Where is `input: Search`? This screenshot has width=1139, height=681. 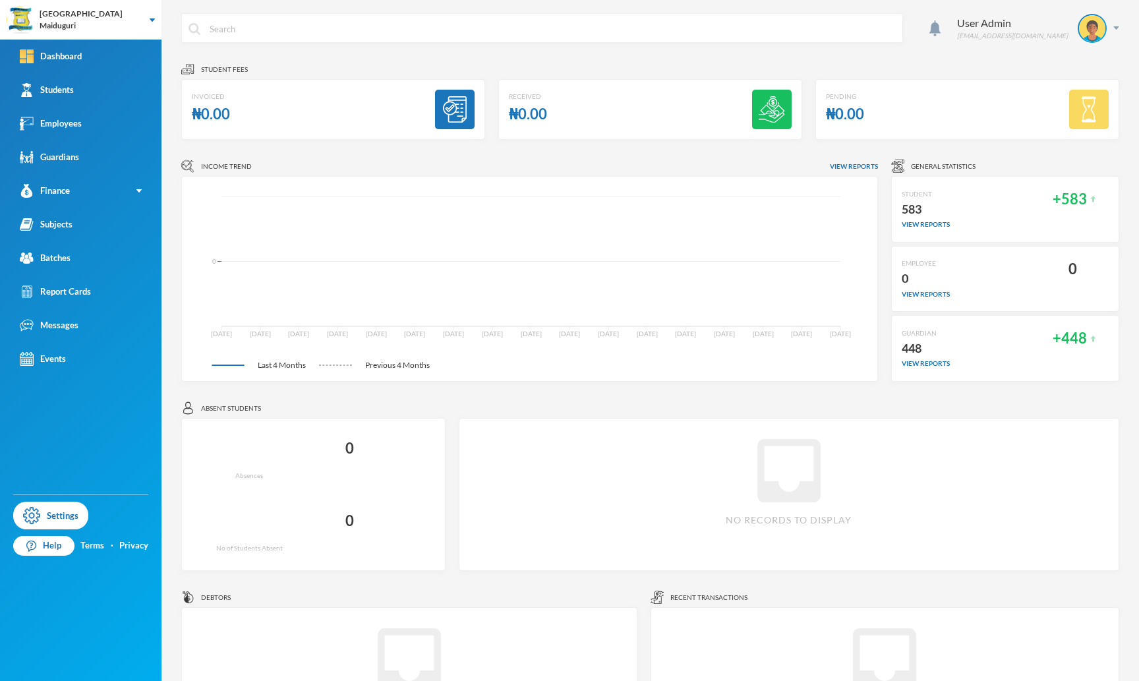 input: Search is located at coordinates (552, 28).